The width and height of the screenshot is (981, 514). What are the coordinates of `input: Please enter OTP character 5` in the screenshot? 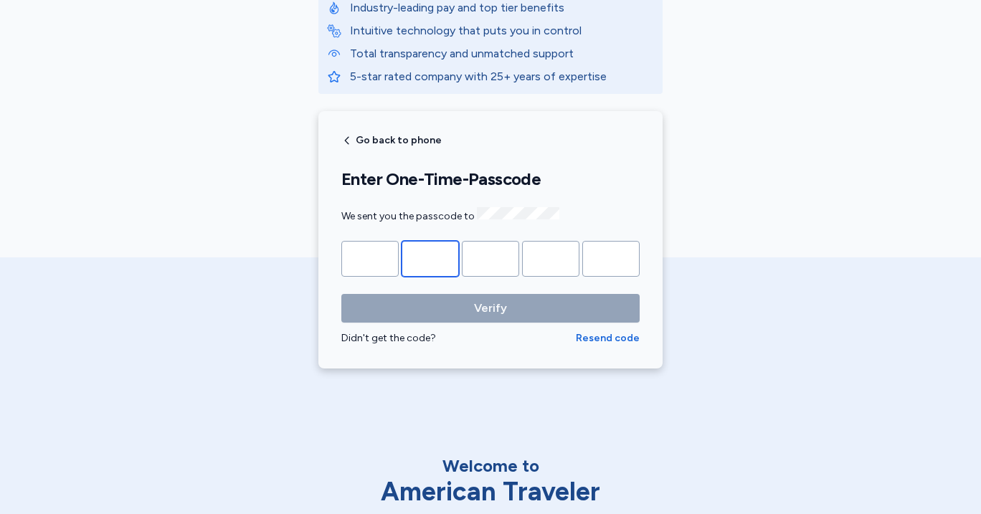 It's located at (611, 259).